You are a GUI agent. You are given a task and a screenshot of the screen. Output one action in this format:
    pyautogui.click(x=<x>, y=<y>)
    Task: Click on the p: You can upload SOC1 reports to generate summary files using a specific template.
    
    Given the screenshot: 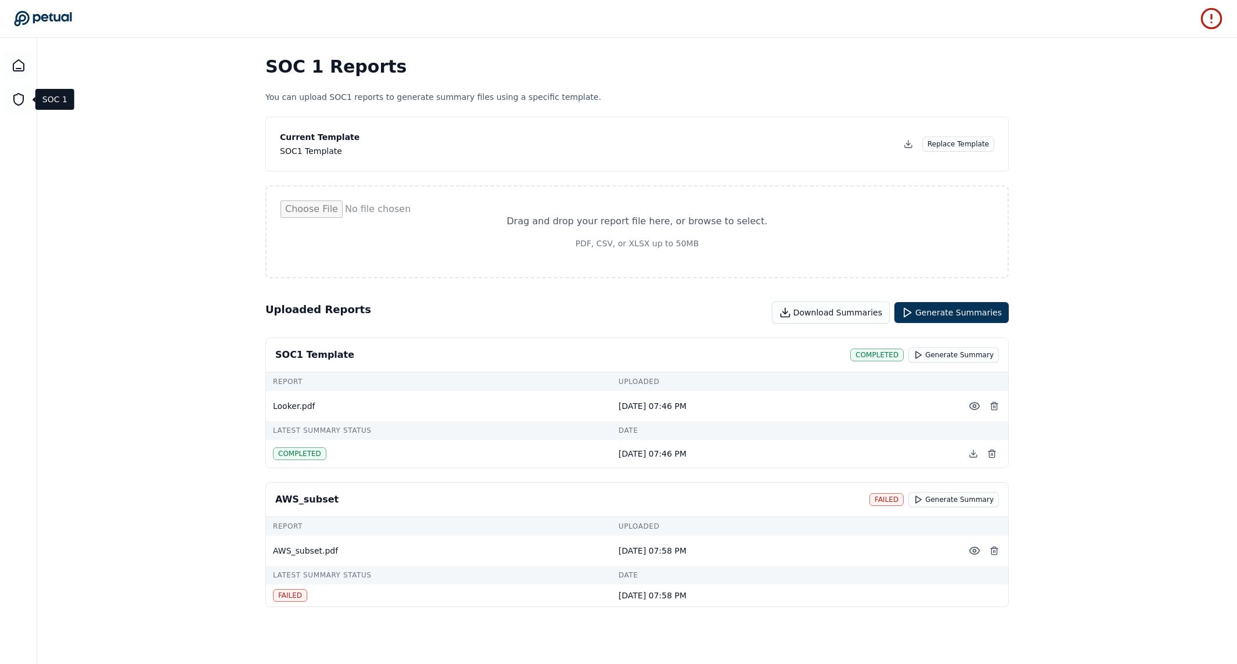 What is the action you would take?
    pyautogui.click(x=637, y=97)
    